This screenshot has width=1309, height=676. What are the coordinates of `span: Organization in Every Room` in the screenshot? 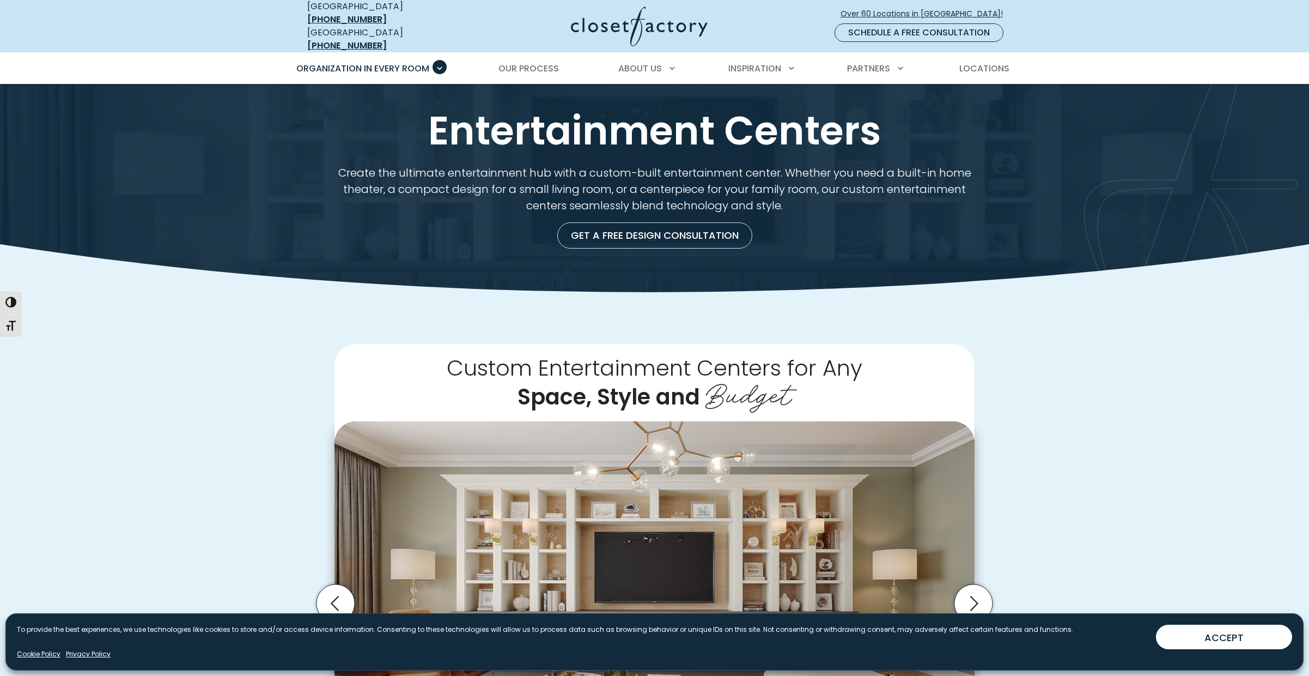 It's located at (363, 68).